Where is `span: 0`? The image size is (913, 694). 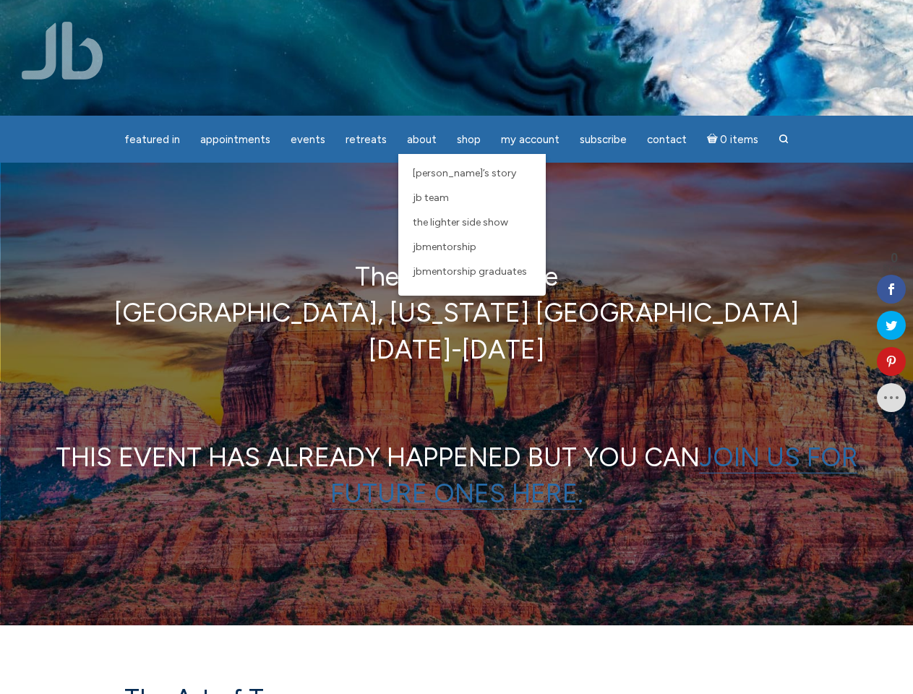 span: 0 is located at coordinates (894, 258).